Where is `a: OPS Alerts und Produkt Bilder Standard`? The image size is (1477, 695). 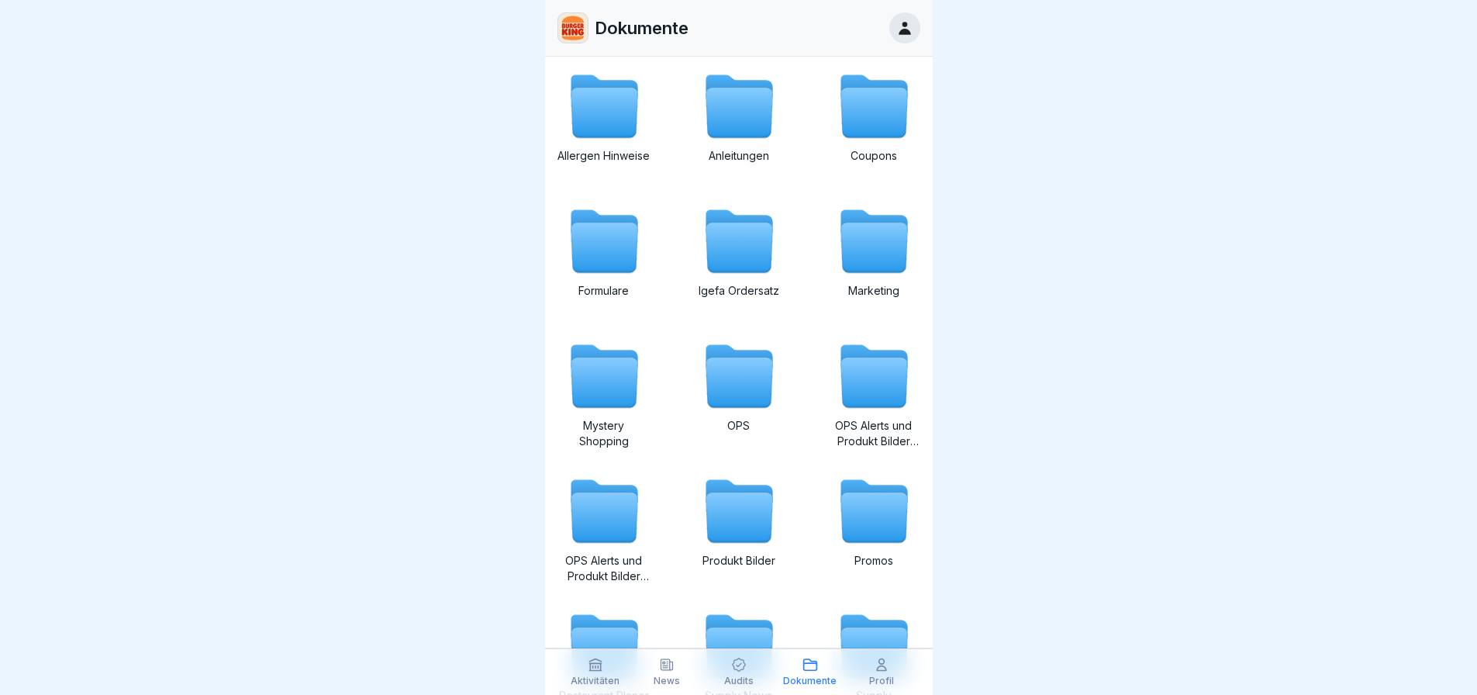 a: OPS Alerts und Produkt Bilder Standard is located at coordinates (604, 529).